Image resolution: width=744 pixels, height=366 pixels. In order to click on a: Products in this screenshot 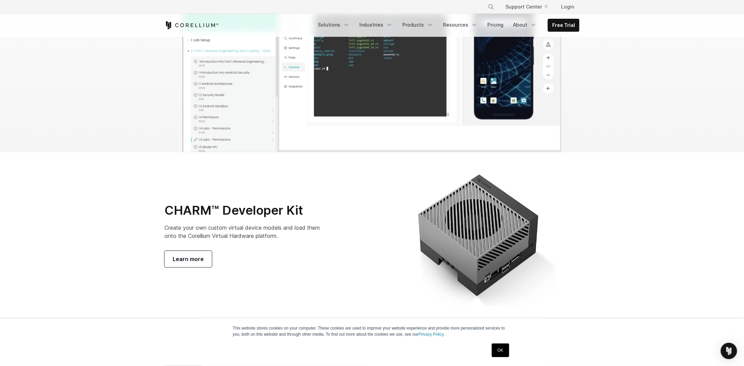, I will do `click(418, 25)`.